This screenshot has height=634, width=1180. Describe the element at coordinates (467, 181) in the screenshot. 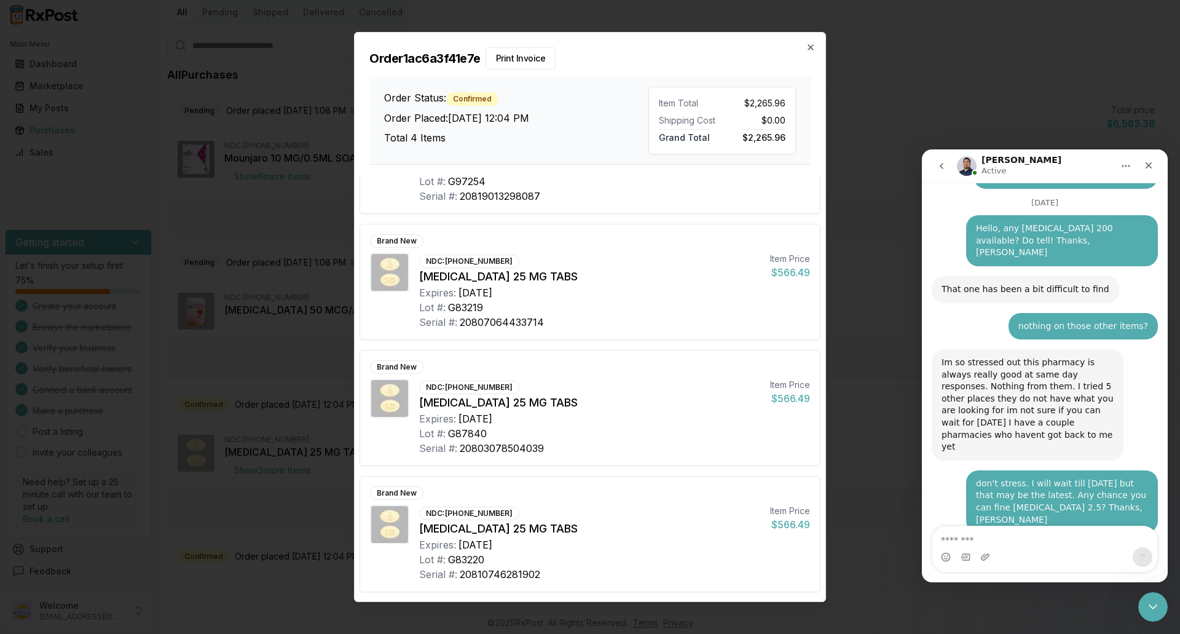

I see `div: G97254` at that location.